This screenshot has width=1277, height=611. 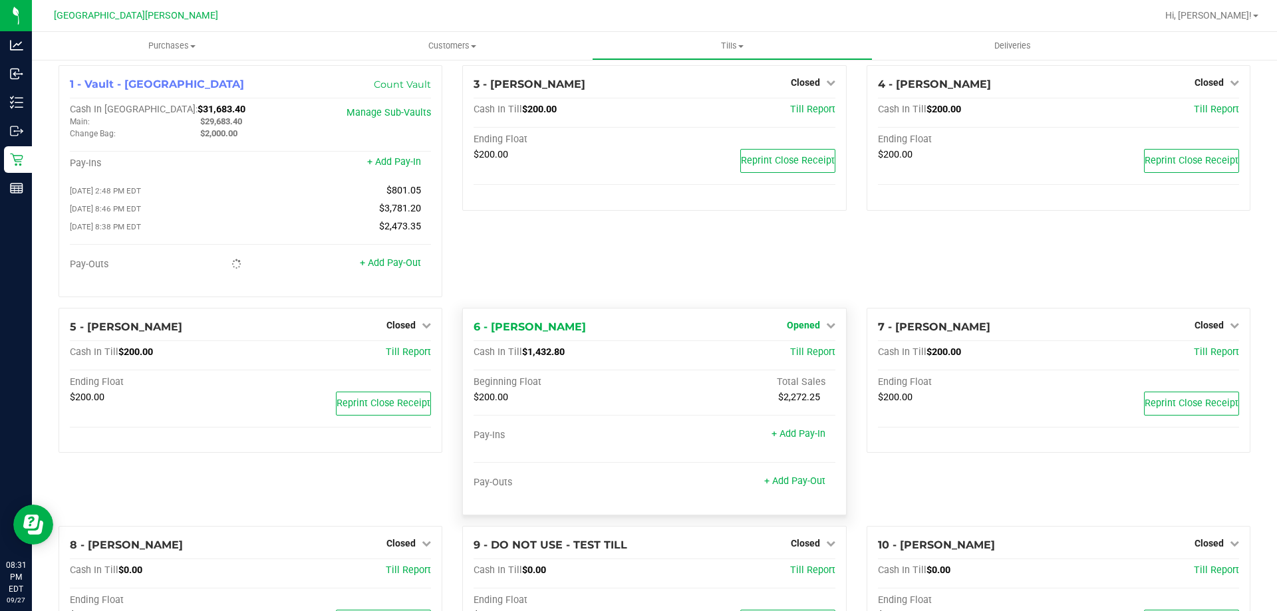 What do you see at coordinates (1012, 46) in the screenshot?
I see `span: Deliveries` at bounding box center [1012, 46].